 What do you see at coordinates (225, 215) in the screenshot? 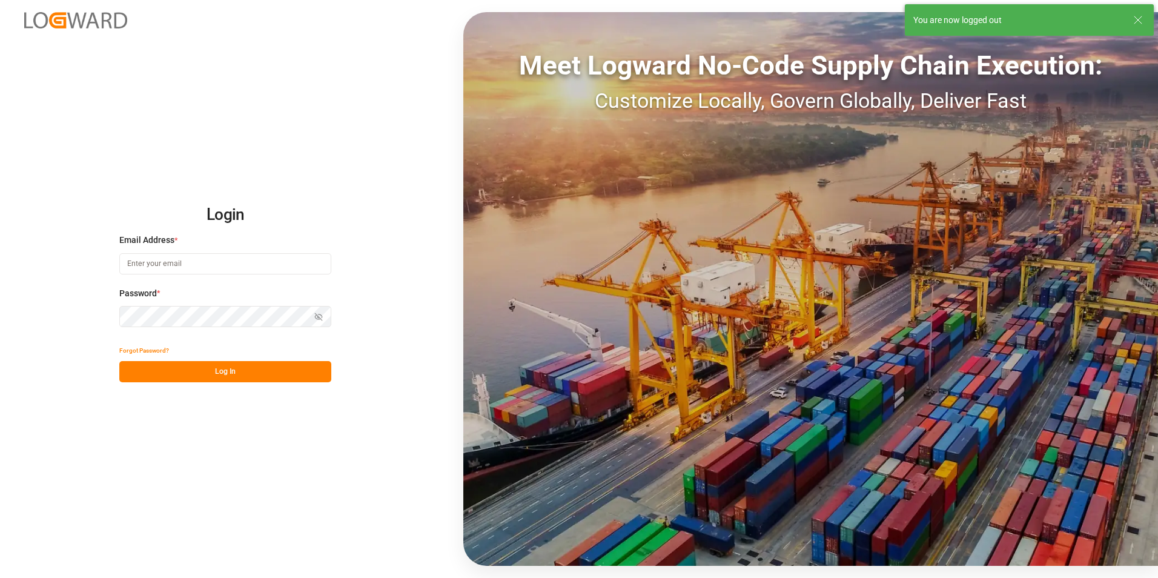
I see `h2: Login` at bounding box center [225, 215].